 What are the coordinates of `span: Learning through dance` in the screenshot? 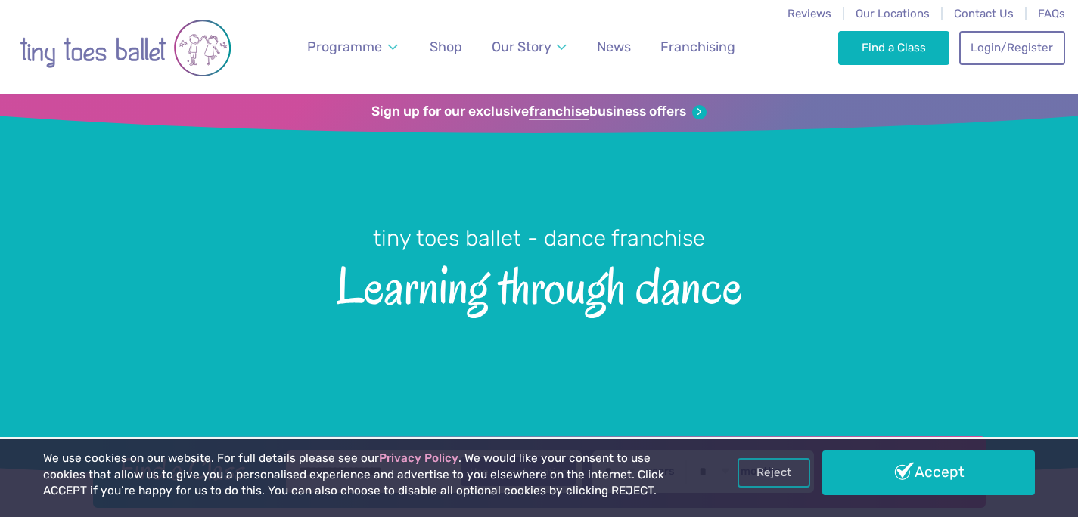 It's located at (539, 284).